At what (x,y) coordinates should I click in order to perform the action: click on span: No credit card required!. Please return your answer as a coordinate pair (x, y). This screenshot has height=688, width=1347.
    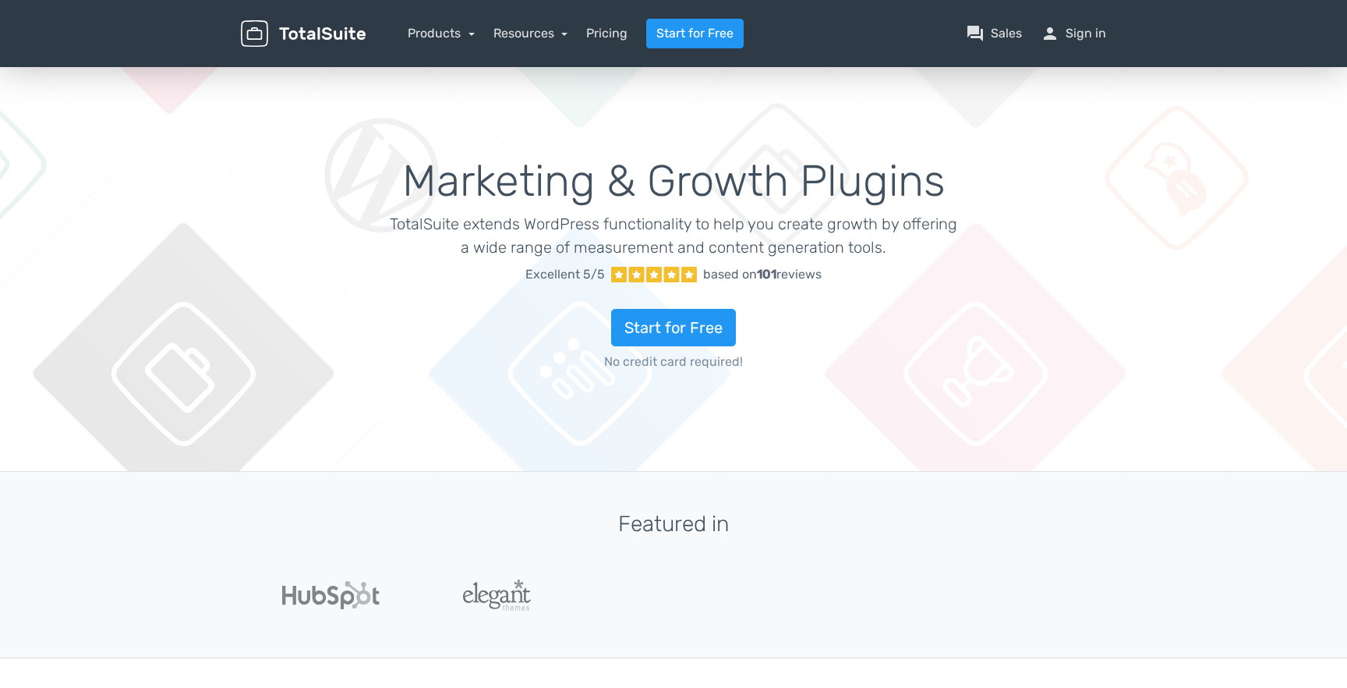
    Looking at the image, I should click on (674, 362).